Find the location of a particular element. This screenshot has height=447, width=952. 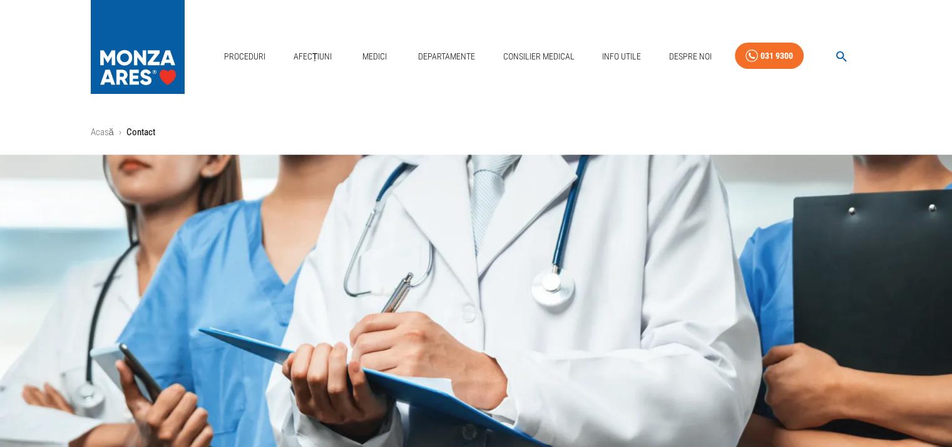

a: Despre Noi is located at coordinates (690, 56).